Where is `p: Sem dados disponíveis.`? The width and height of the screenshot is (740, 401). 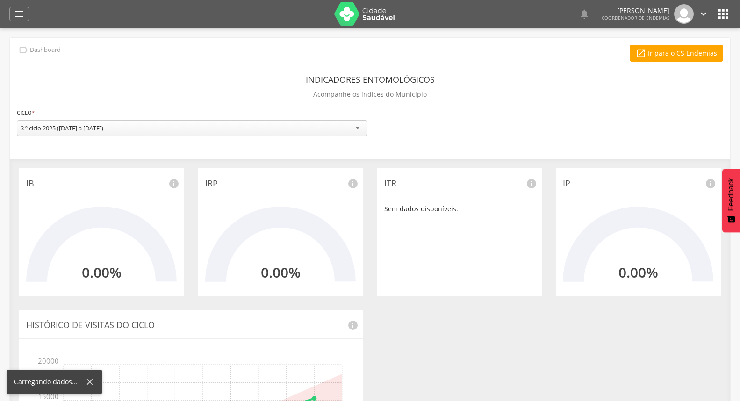 p: Sem dados disponíveis. is located at coordinates (460, 209).